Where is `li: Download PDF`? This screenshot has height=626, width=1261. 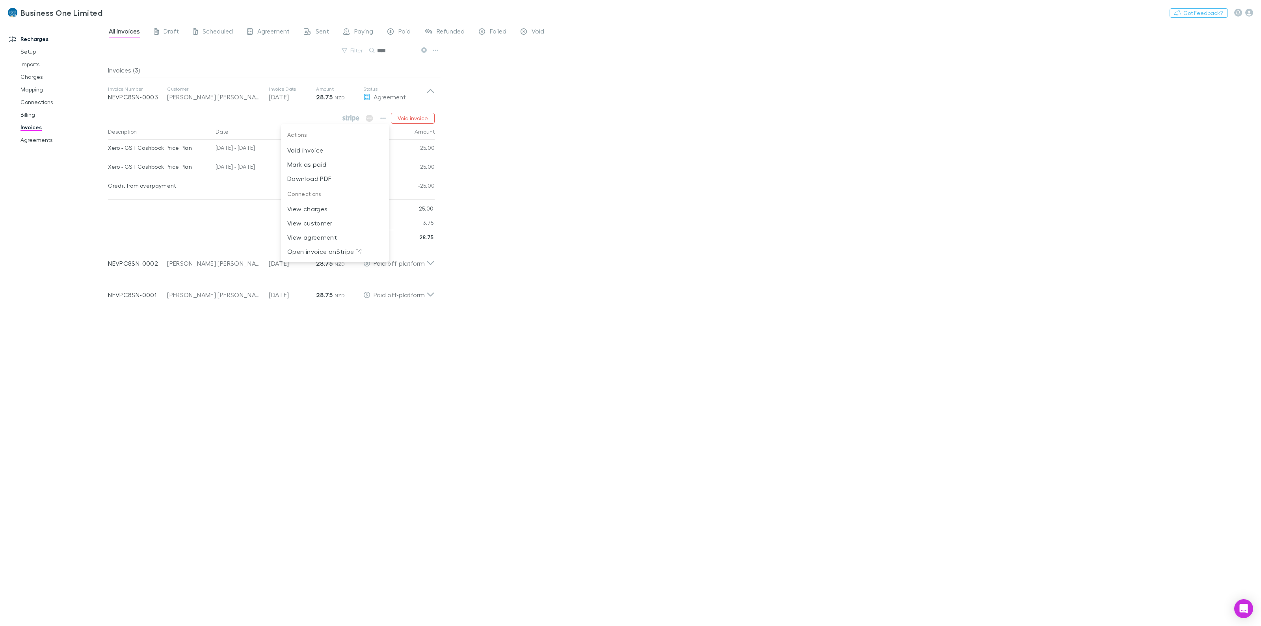
li: Download PDF is located at coordinates (335, 179).